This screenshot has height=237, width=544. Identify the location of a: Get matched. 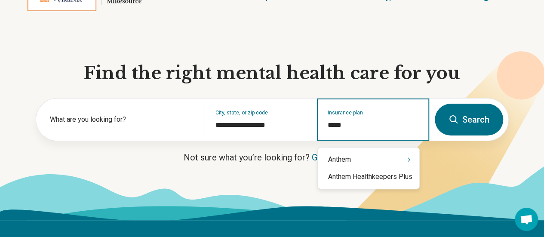
(336, 157).